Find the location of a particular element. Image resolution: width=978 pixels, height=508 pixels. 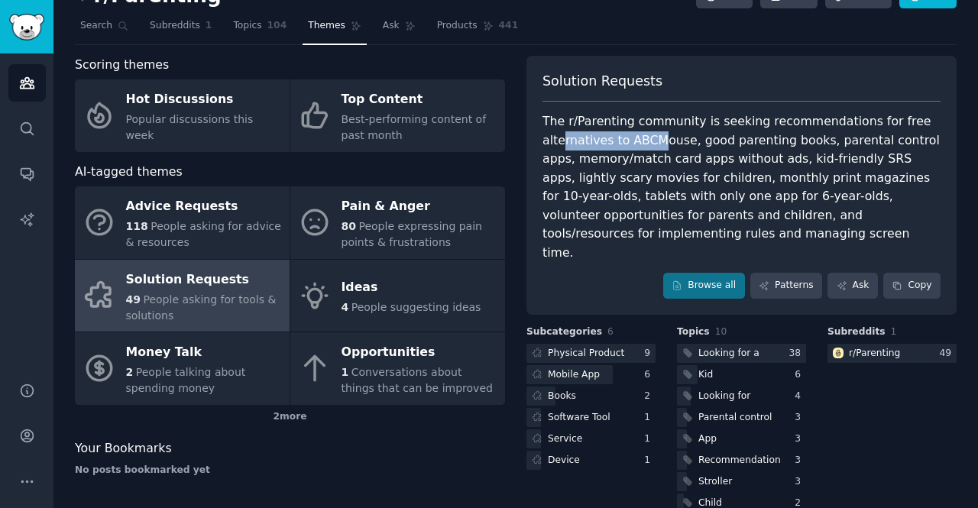

div: 6 is located at coordinates (800, 375).